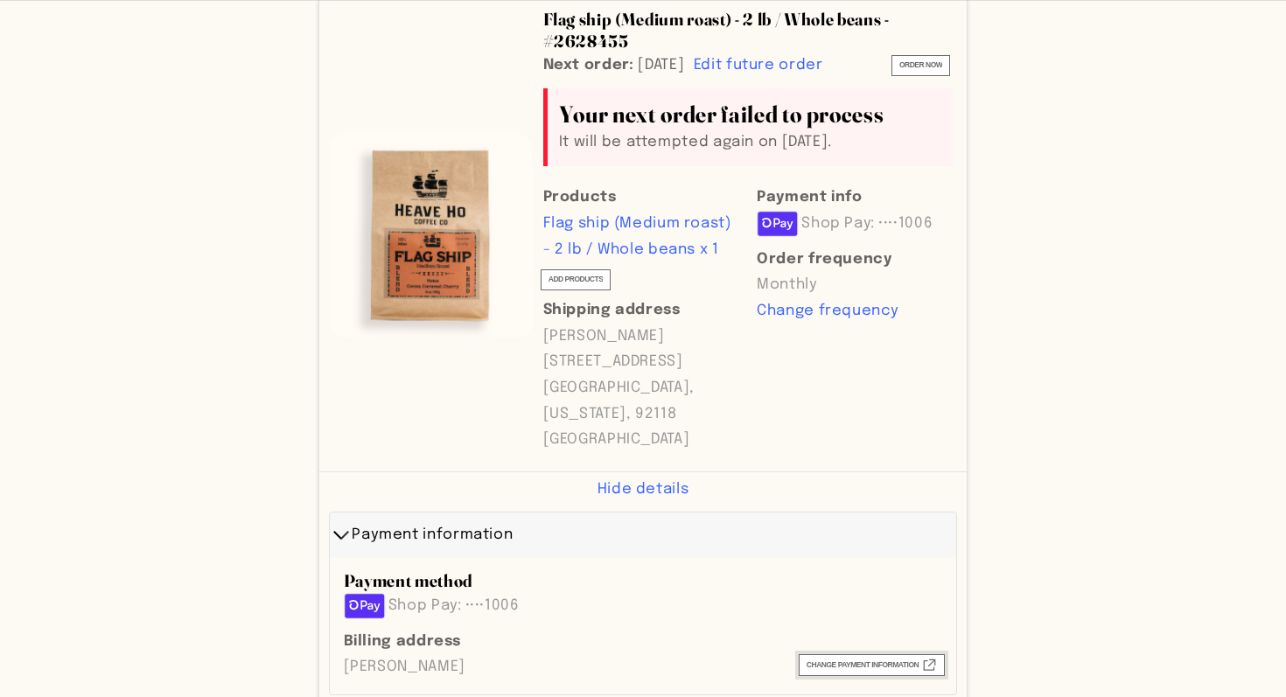 The image size is (1286, 697). I want to click on button: Change payment information, so click(872, 665).